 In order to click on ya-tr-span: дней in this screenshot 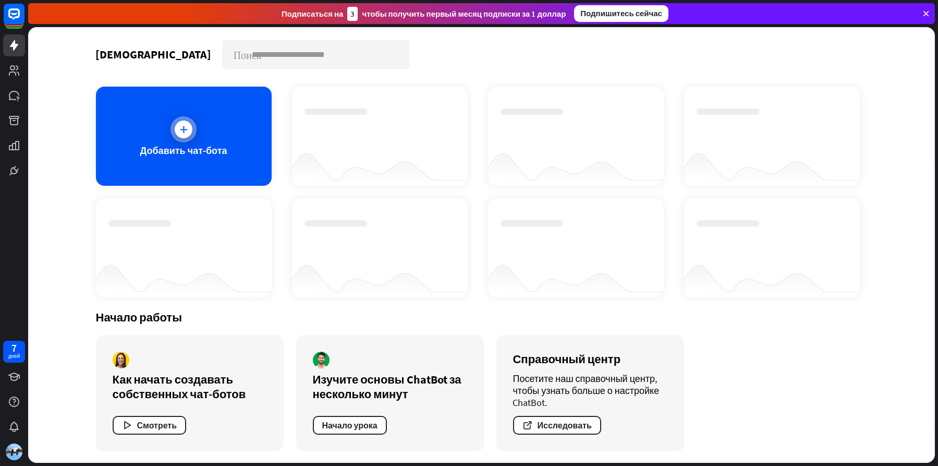, I will do `click(14, 356)`.